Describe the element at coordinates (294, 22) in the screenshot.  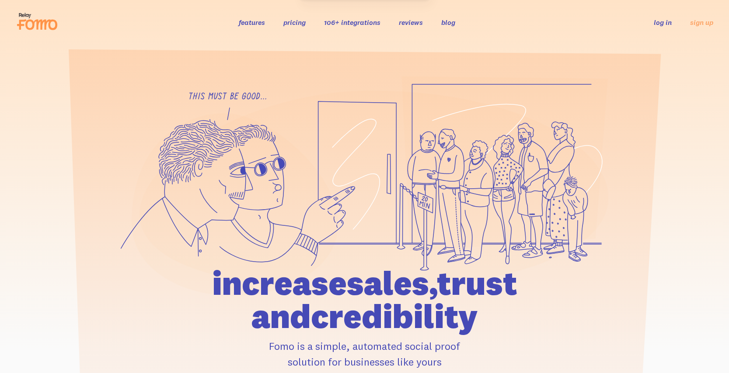
I see `a: pricing` at that location.